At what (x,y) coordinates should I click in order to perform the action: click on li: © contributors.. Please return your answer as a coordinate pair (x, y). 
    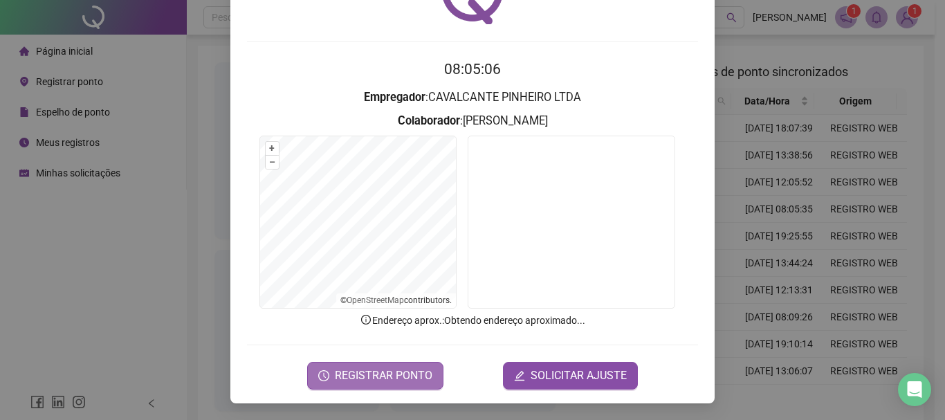
    Looking at the image, I should click on (396, 300).